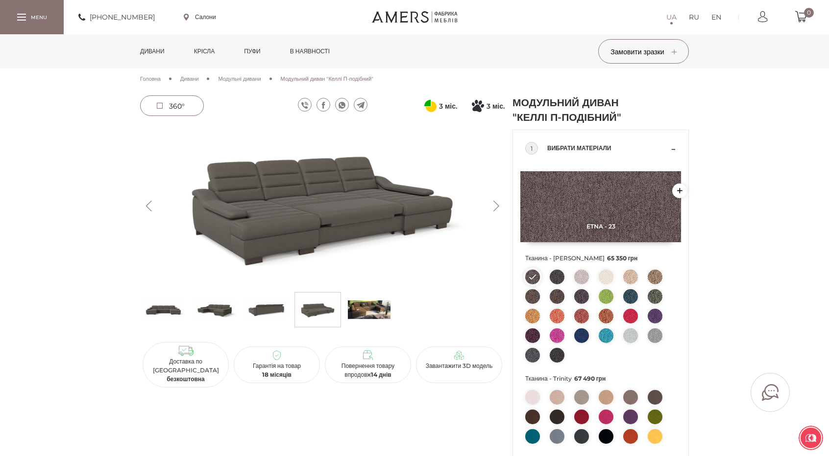 The image size is (829, 456). What do you see at coordinates (177, 106) in the screenshot?
I see `span: 360°` at bounding box center [177, 106].